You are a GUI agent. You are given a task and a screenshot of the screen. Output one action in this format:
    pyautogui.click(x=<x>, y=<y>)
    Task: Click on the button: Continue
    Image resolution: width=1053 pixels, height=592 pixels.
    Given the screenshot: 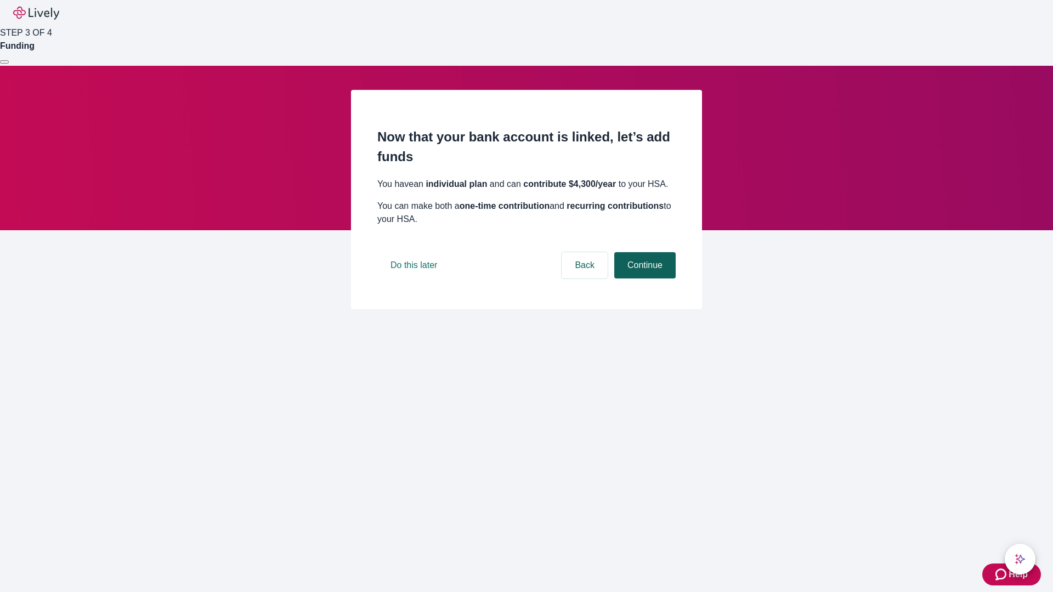 What is the action you would take?
    pyautogui.click(x=645, y=265)
    